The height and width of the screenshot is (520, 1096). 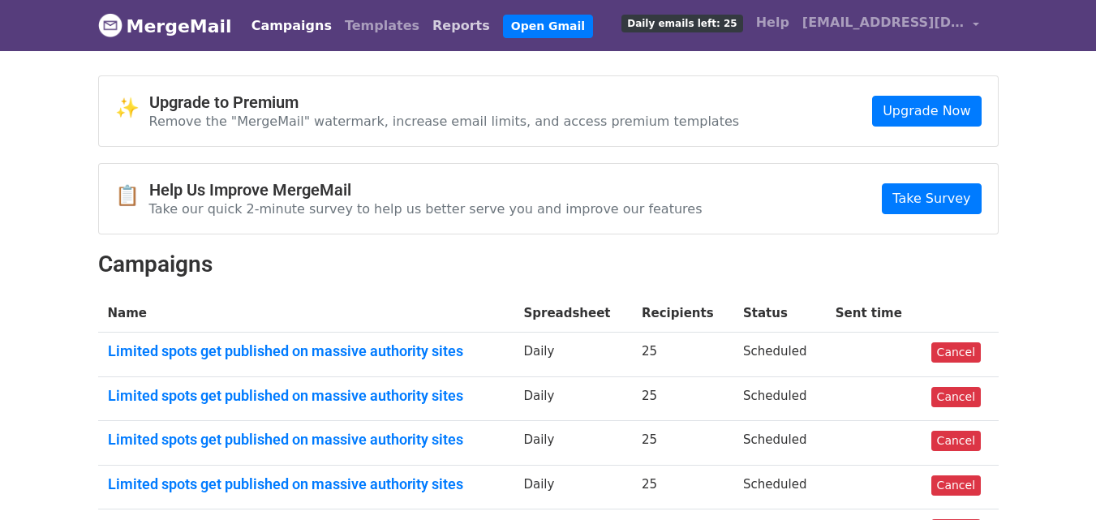 I want to click on a: Upgrade Now, so click(x=927, y=111).